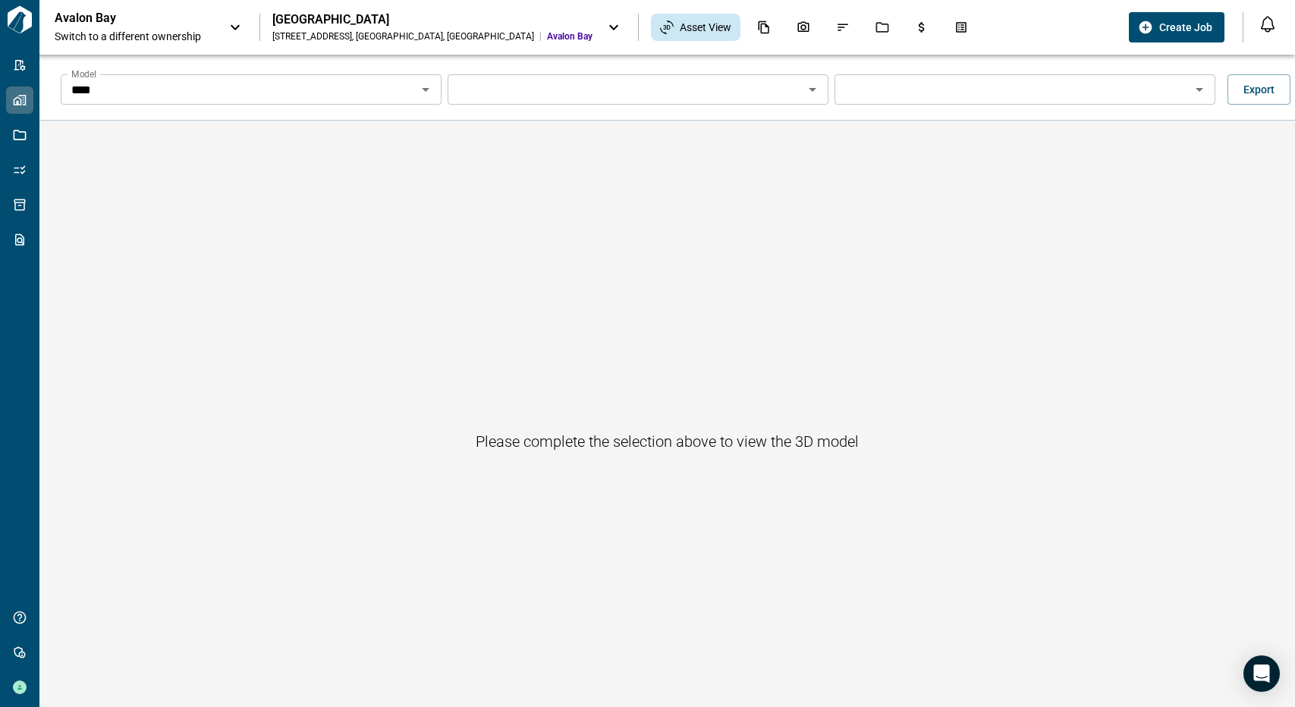 This screenshot has height=707, width=1295. What do you see at coordinates (1258, 89) in the screenshot?
I see `span: Export` at bounding box center [1258, 89].